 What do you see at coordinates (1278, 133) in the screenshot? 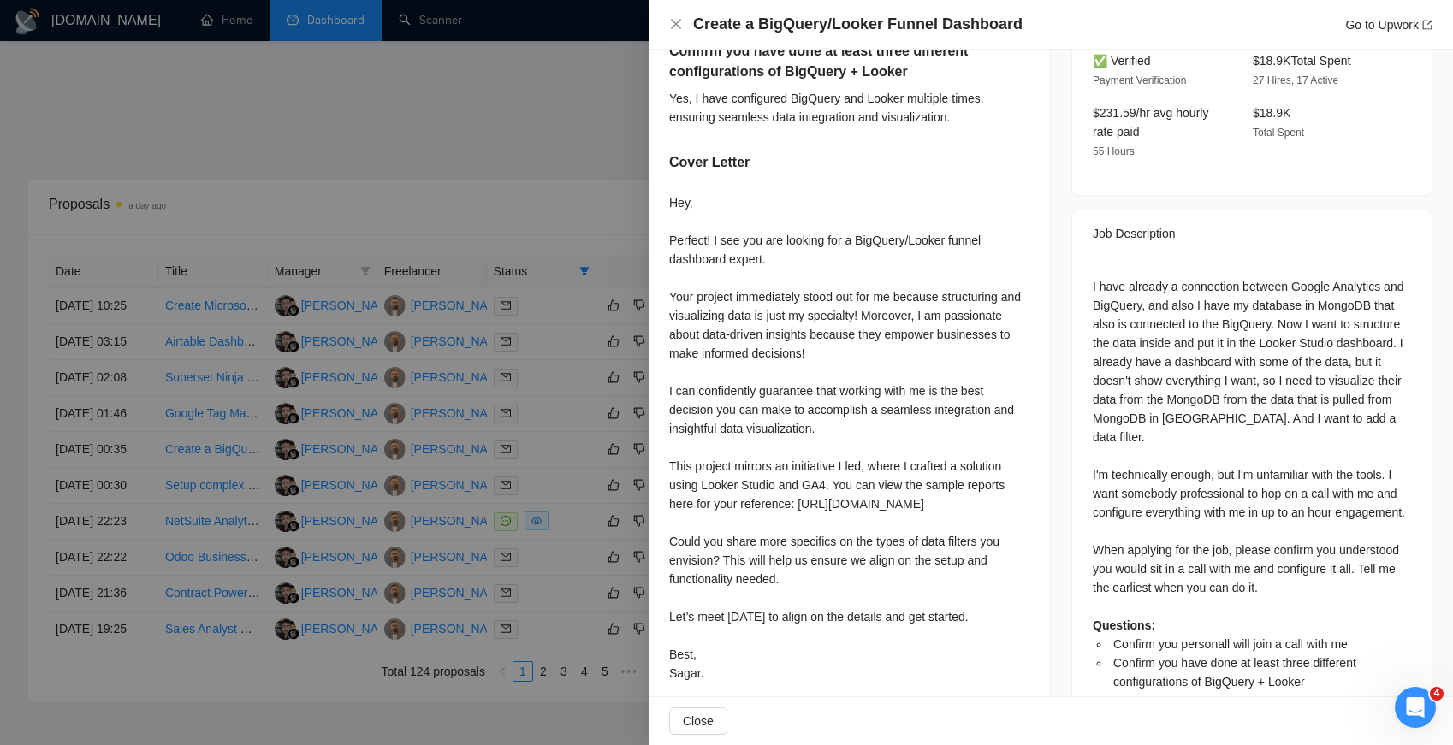
I see `span: Total Spent` at bounding box center [1278, 133].